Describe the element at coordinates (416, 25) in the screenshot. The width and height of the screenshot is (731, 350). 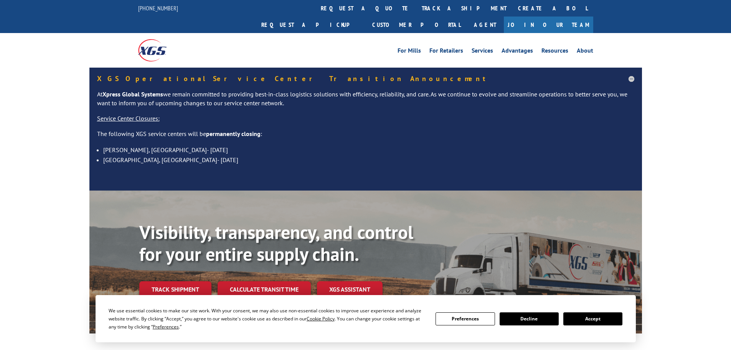
I see `a: Customer Portal` at that location.